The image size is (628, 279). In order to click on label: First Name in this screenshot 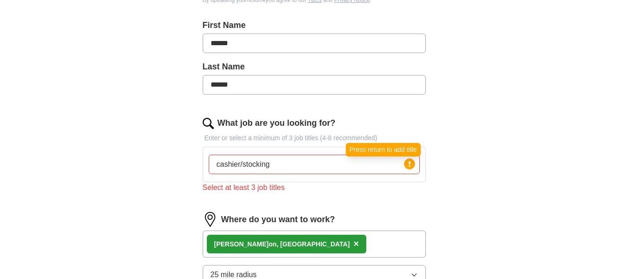, I will do `click(314, 25)`.